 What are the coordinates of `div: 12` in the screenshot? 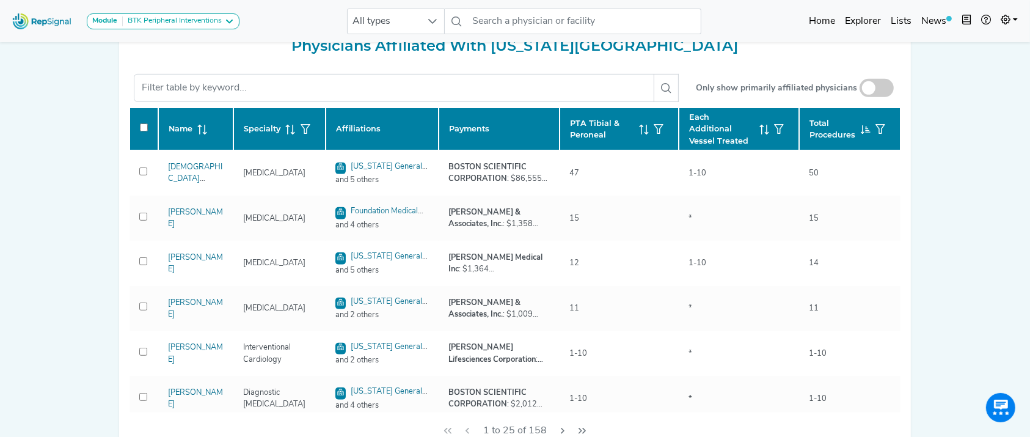 It's located at (574, 263).